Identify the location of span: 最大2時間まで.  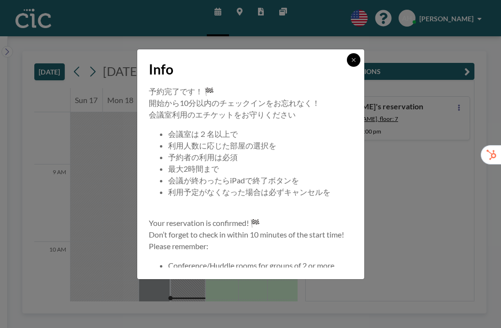
(193, 168).